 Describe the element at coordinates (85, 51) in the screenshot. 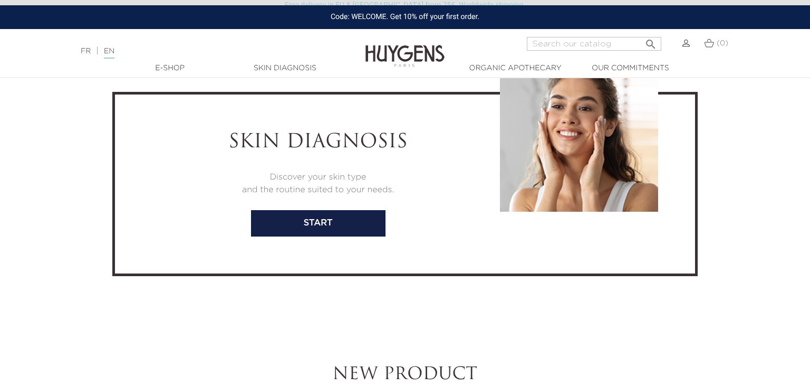

I see `a: FR` at that location.